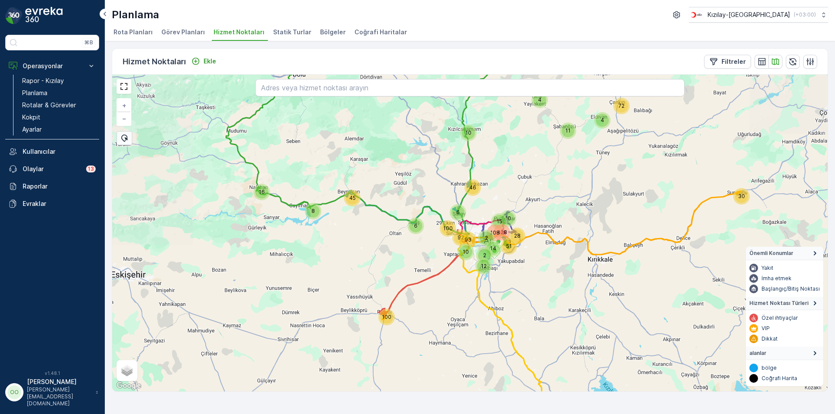  I want to click on span: Görev Planları, so click(183, 32).